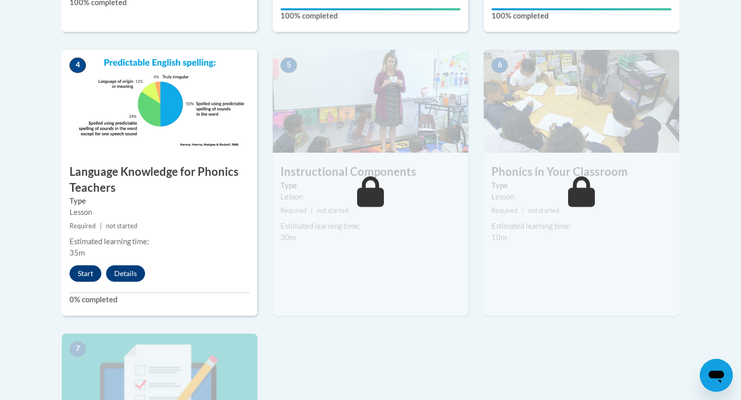 Image resolution: width=741 pixels, height=400 pixels. Describe the element at coordinates (78, 65) in the screenshot. I see `span: 4` at that location.